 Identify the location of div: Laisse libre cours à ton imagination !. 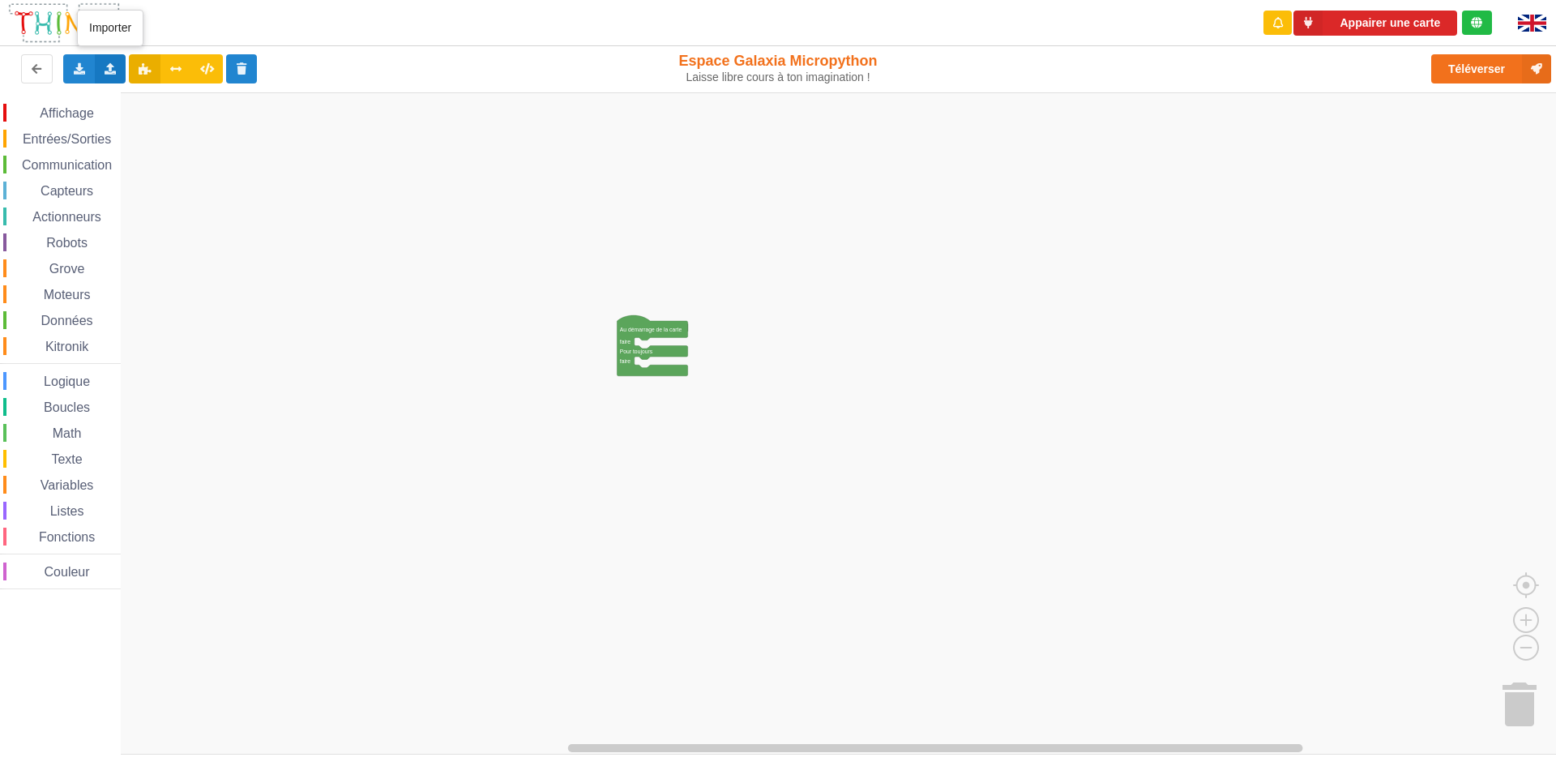
(778, 77).